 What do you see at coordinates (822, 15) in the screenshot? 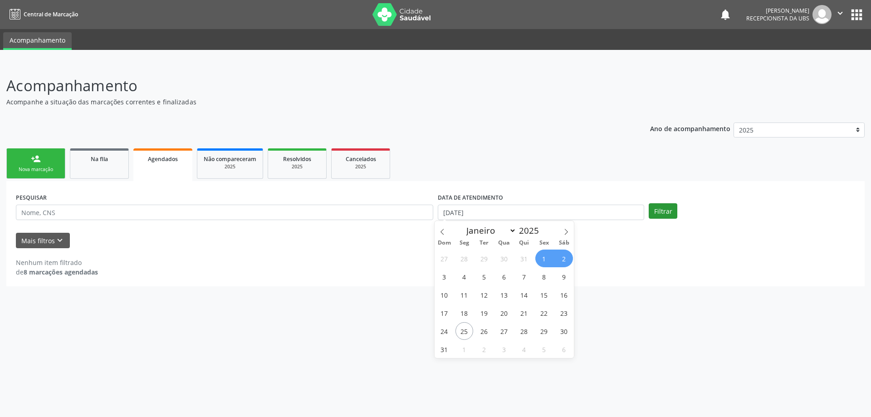
I see `img: img` at bounding box center [822, 15].